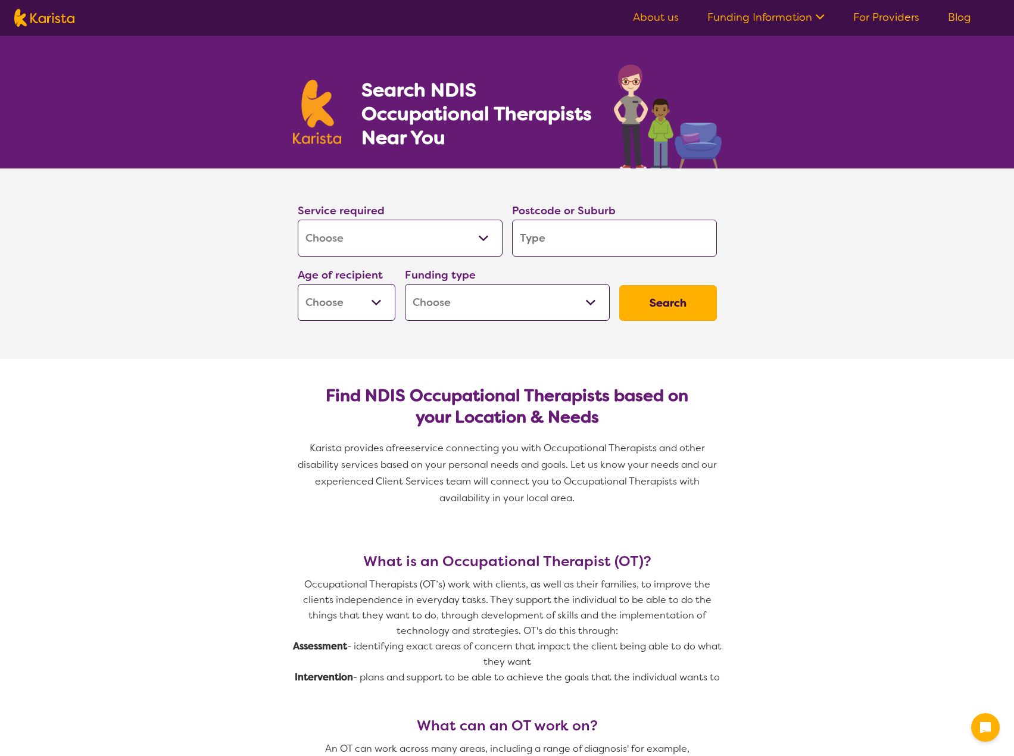 The image size is (1014, 756). I want to click on span: free, so click(401, 448).